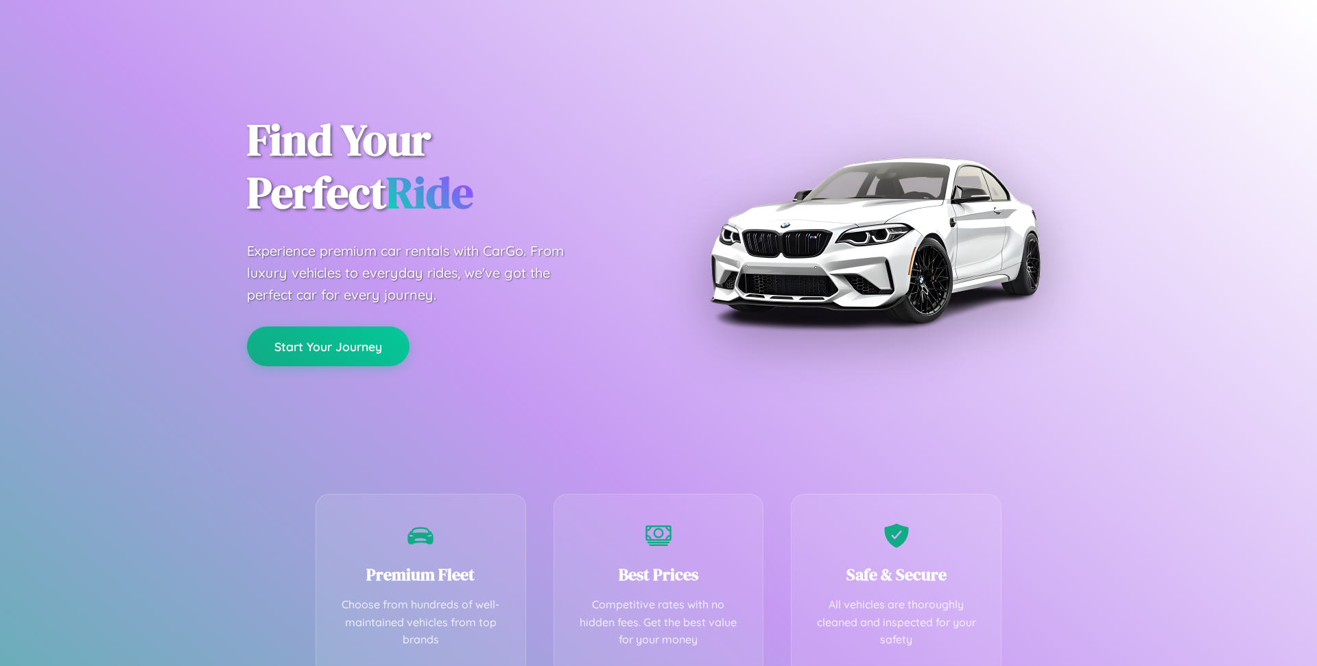 Image resolution: width=1317 pixels, height=666 pixels. I want to click on p: Choose from hundreds of well-maintained vehicles from top brands, so click(420, 622).